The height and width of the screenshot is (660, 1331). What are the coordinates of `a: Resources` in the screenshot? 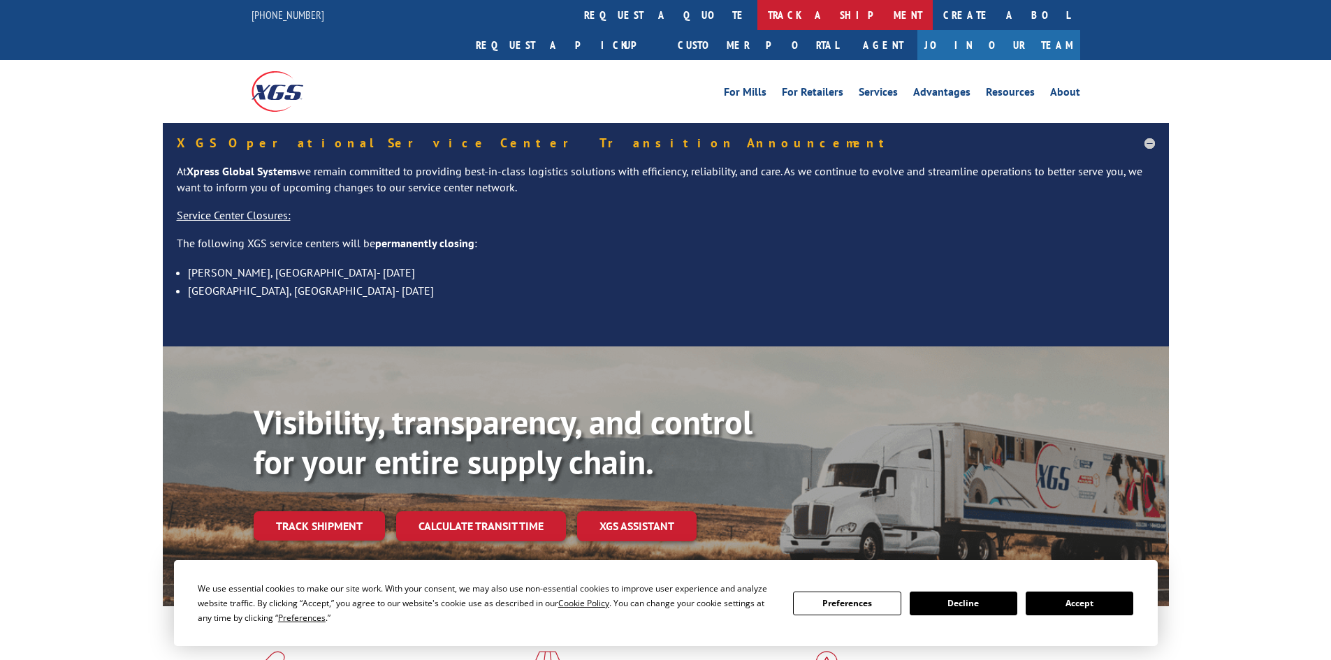 It's located at (1011, 94).